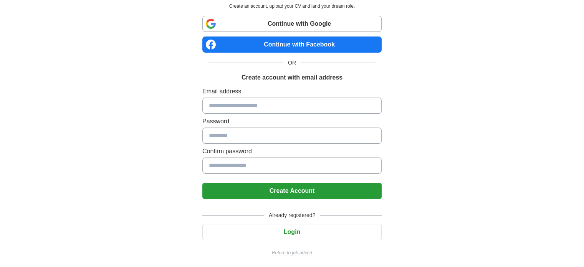 The image size is (584, 267). What do you see at coordinates (292, 253) in the screenshot?
I see `a: Return to job advert` at bounding box center [292, 253].